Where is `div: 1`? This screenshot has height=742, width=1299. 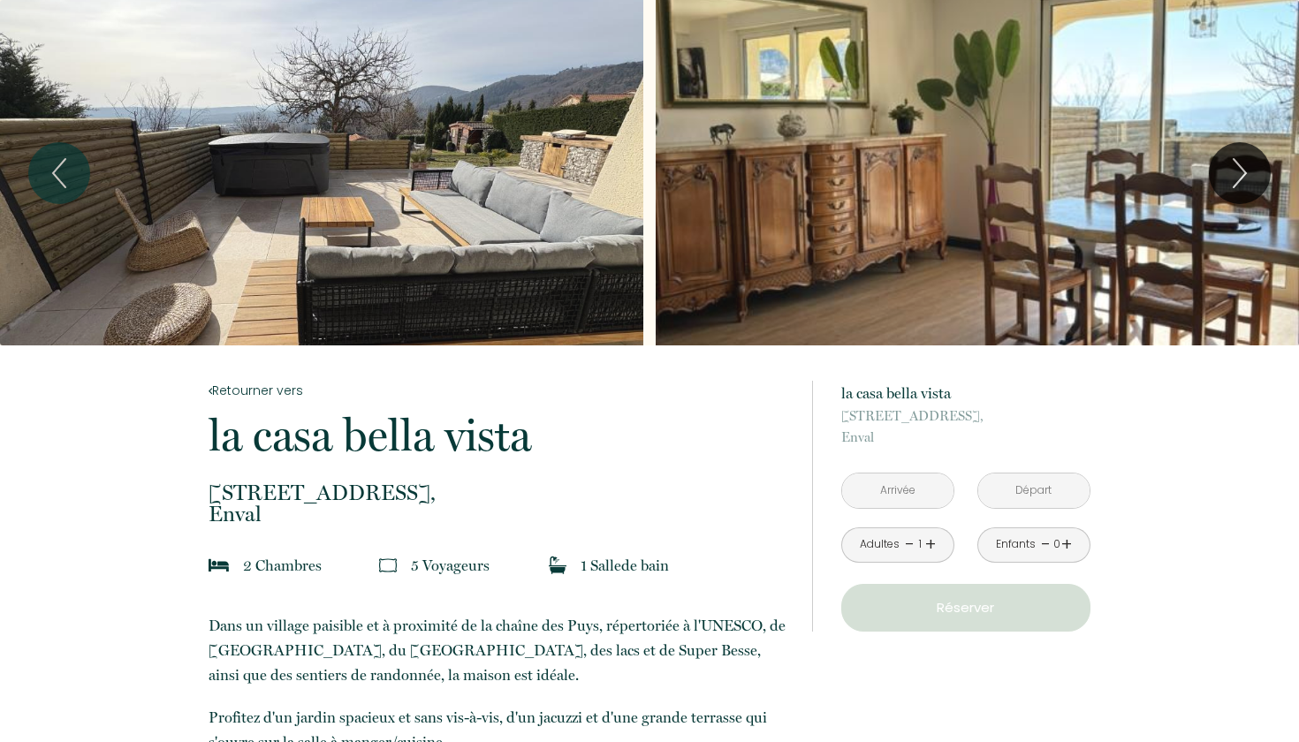
div: 1 is located at coordinates (920, 544).